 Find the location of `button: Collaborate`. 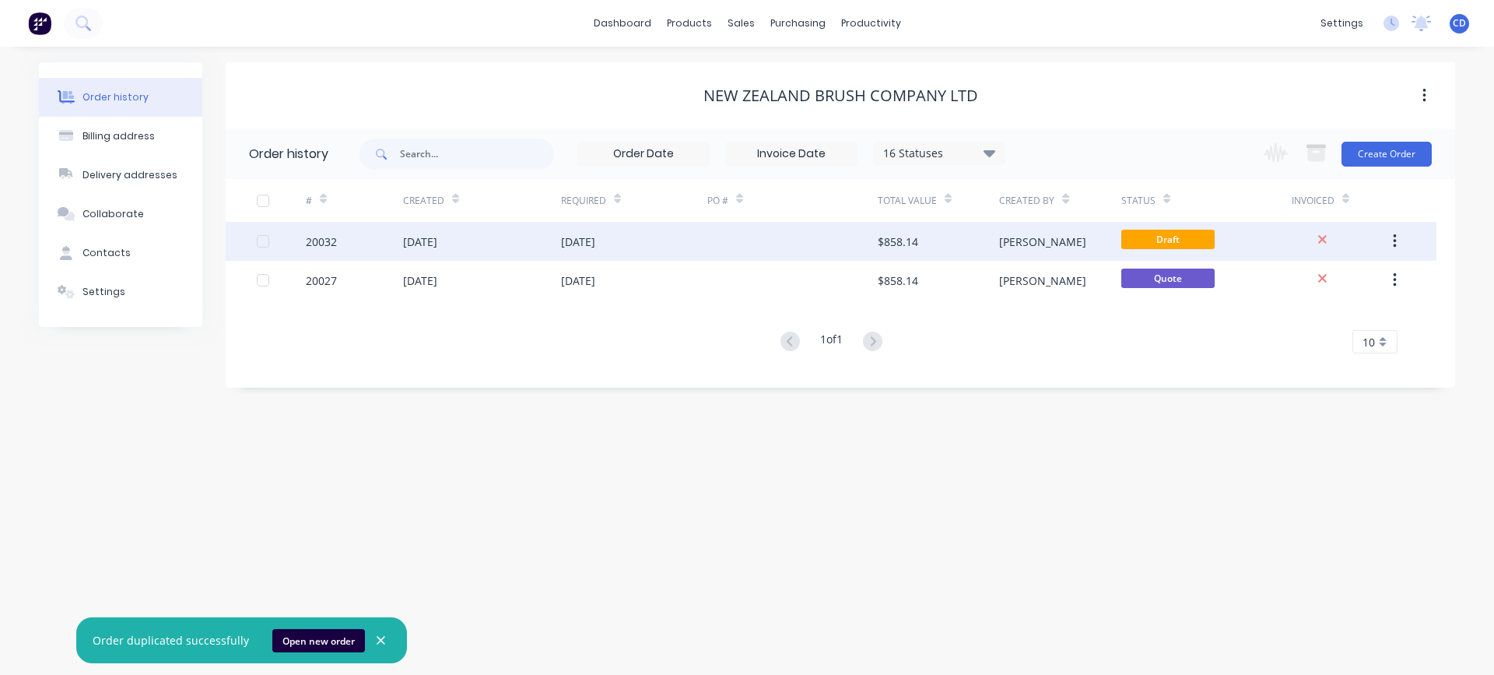

button: Collaborate is located at coordinates (121, 214).